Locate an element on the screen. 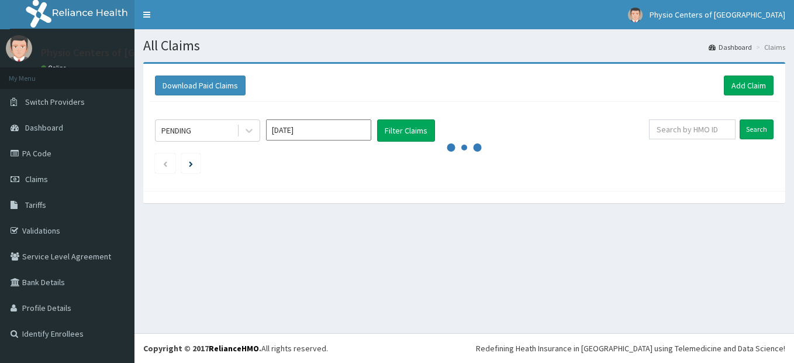  span: Dashboard is located at coordinates (44, 127).